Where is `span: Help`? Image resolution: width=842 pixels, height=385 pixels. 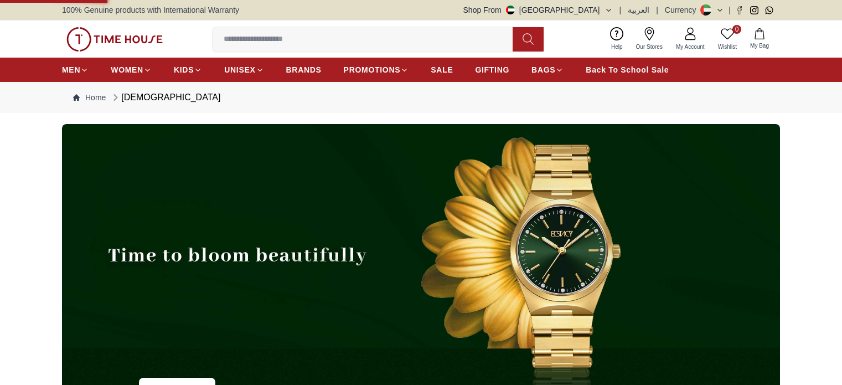 span: Help is located at coordinates (617, 47).